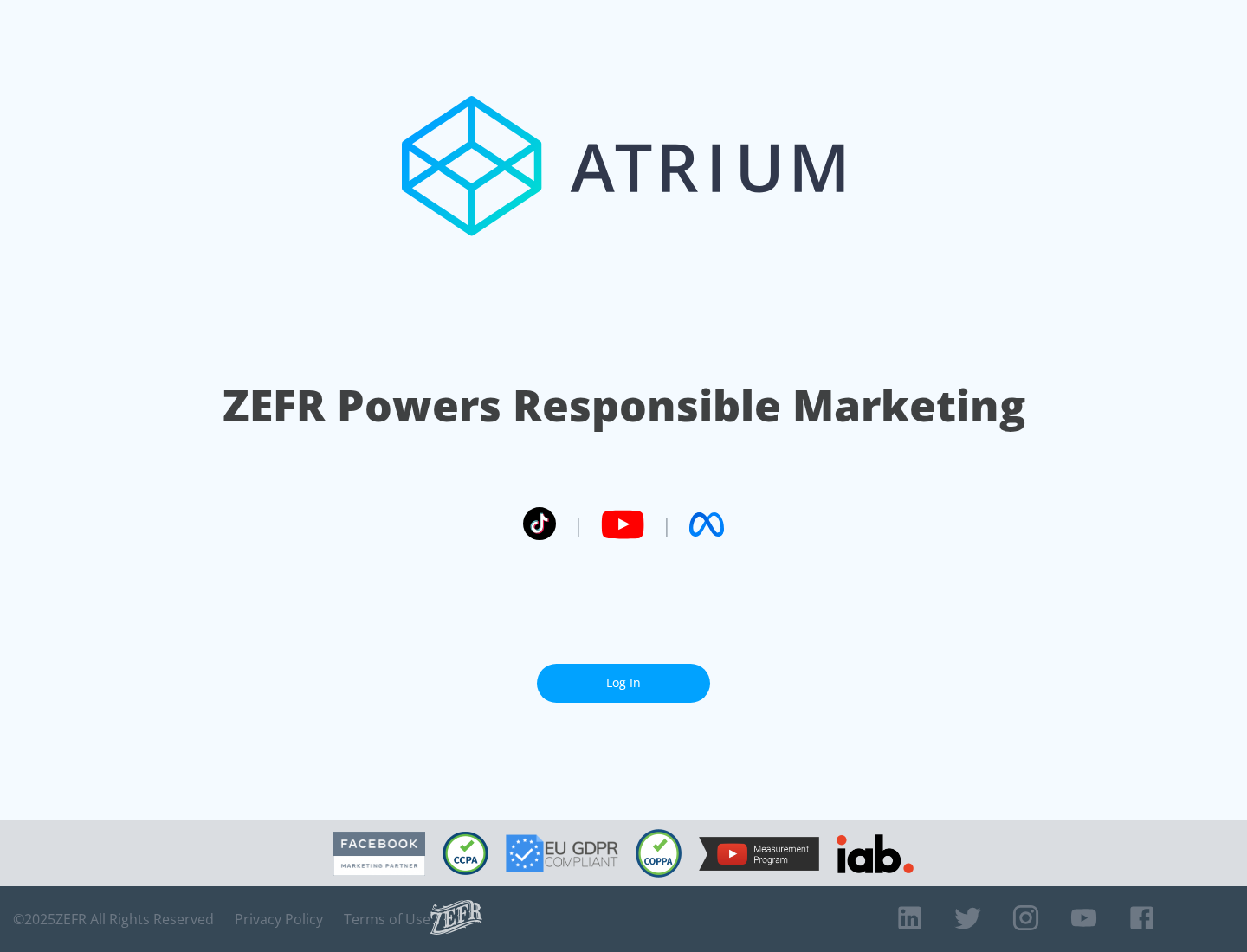 This screenshot has width=1247, height=952. What do you see at coordinates (758, 853) in the screenshot?
I see `img: YouTube Measurement Program` at bounding box center [758, 853].